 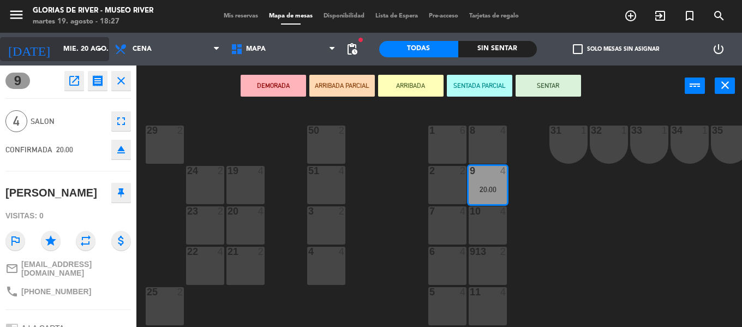 I want to click on div: 22, so click(x=187, y=252).